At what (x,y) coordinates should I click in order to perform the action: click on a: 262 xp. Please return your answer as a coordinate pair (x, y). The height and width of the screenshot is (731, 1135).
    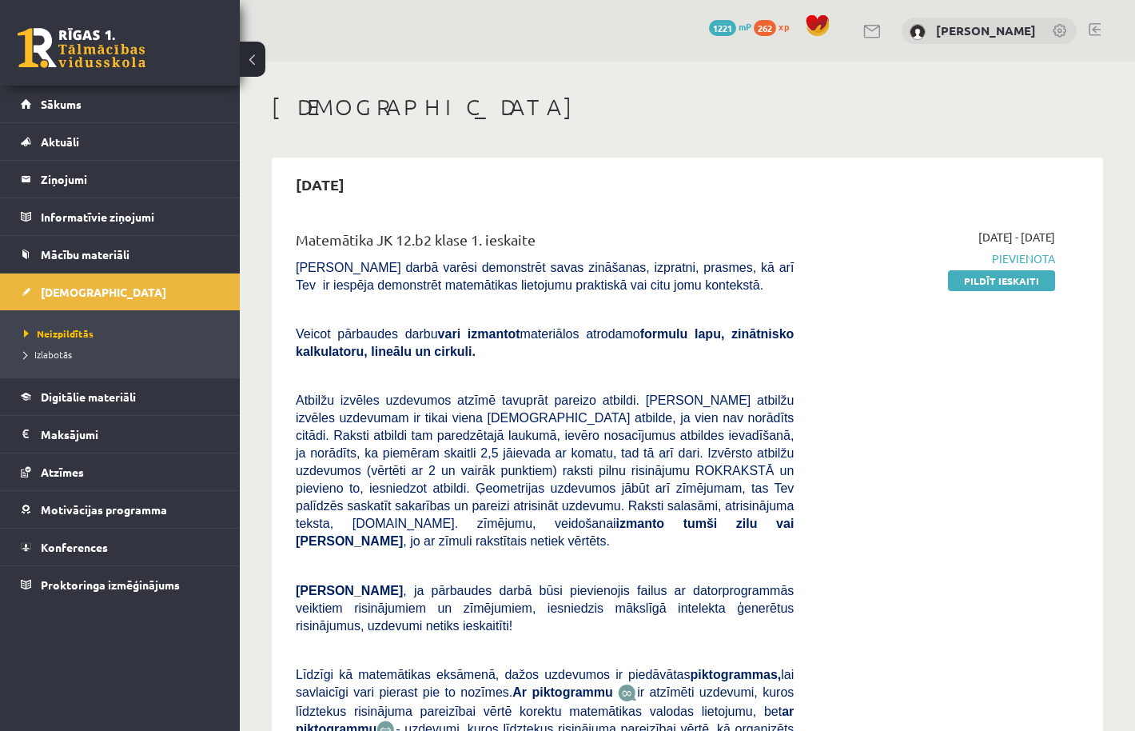
    Looking at the image, I should click on (775, 26).